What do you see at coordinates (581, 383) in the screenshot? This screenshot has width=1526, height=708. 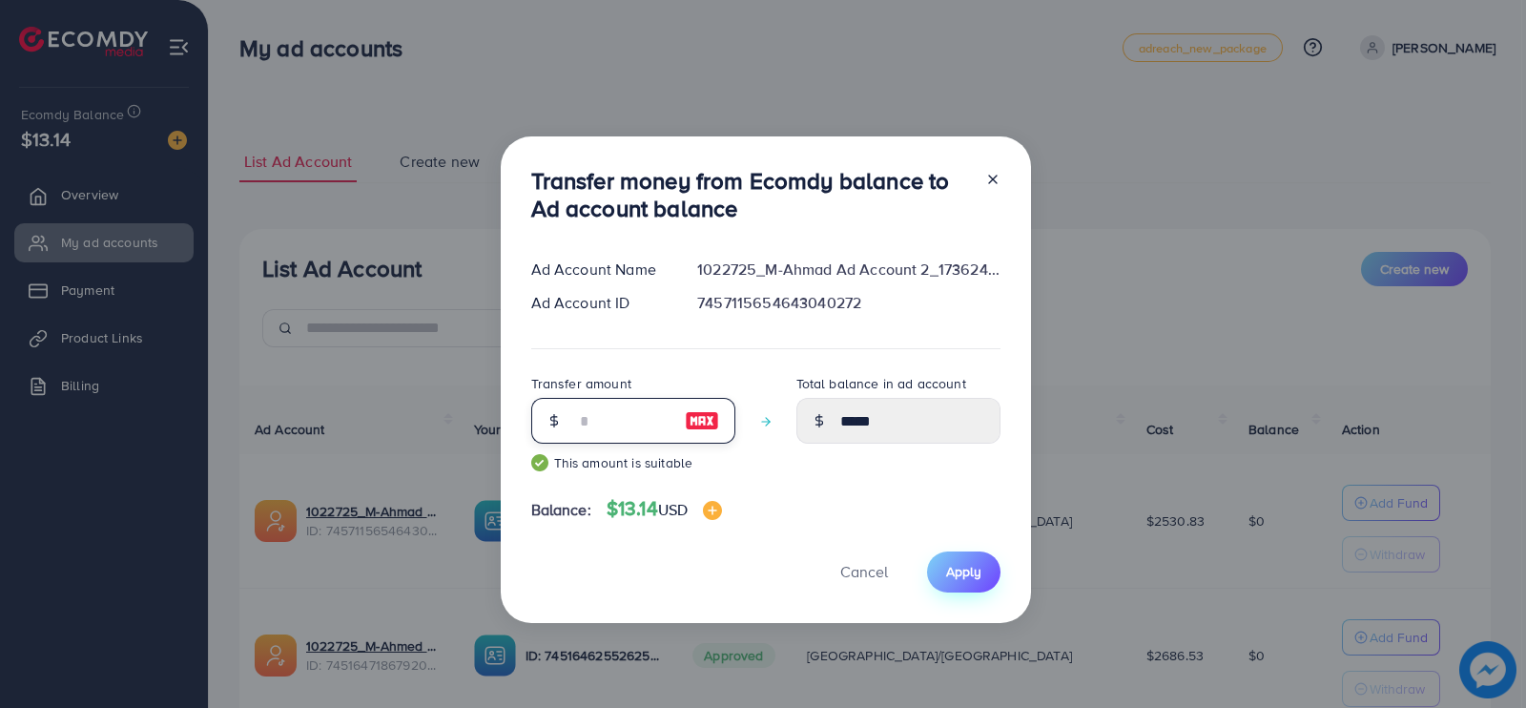 I see `label: Transfer amount` at bounding box center [581, 383].